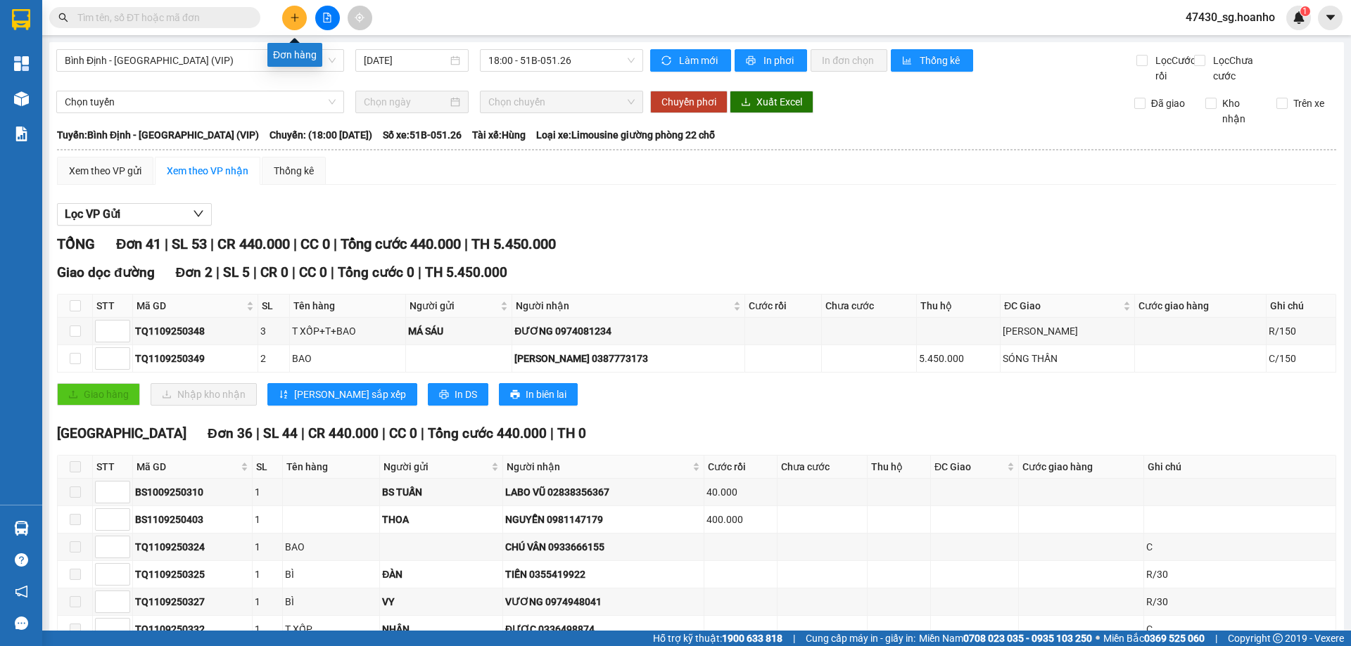  I want to click on input: Tìm tên, số ĐT hoặc mã đơn, so click(160, 18).